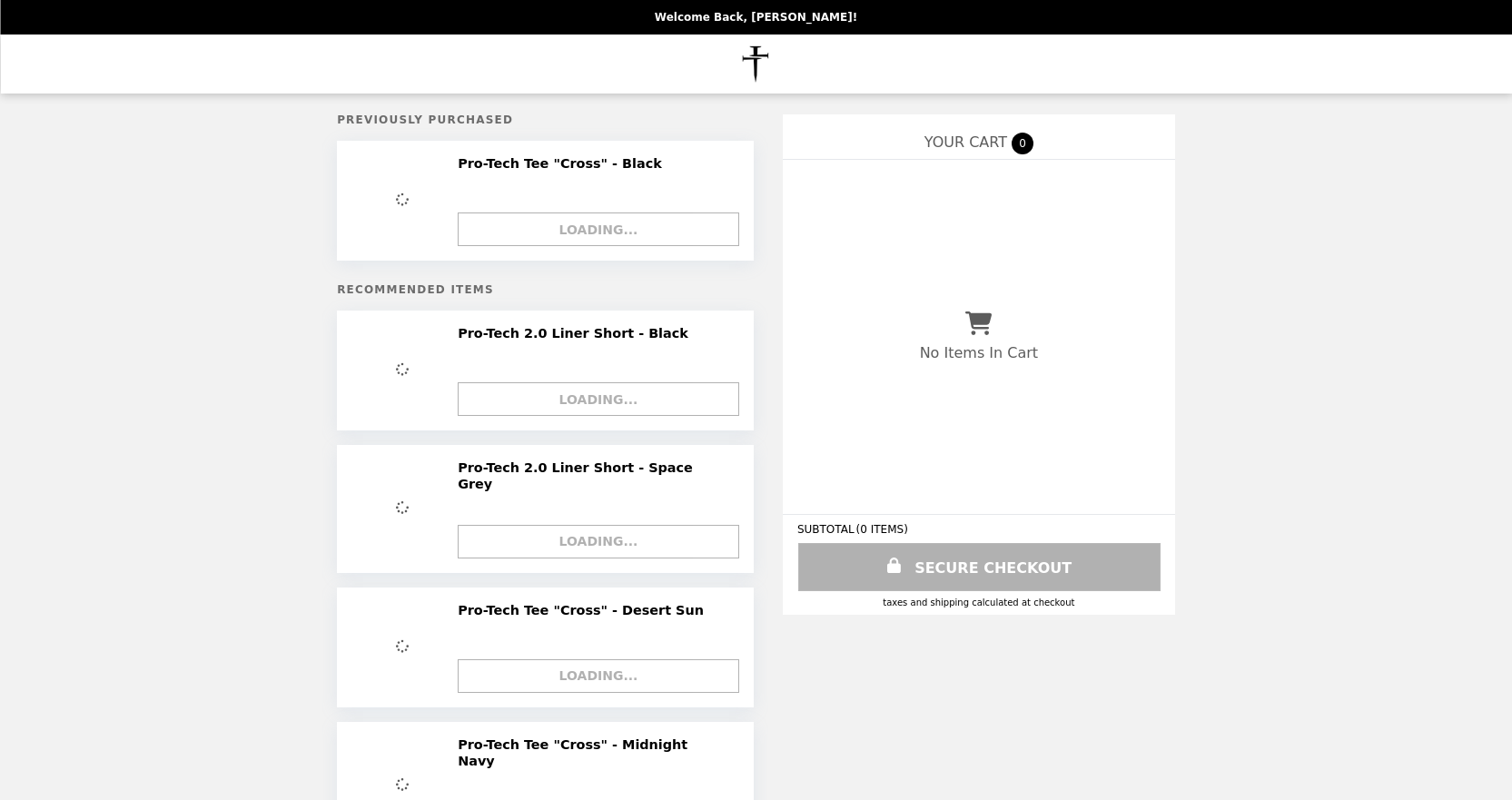  I want to click on h5: Recommended Items, so click(545, 290).